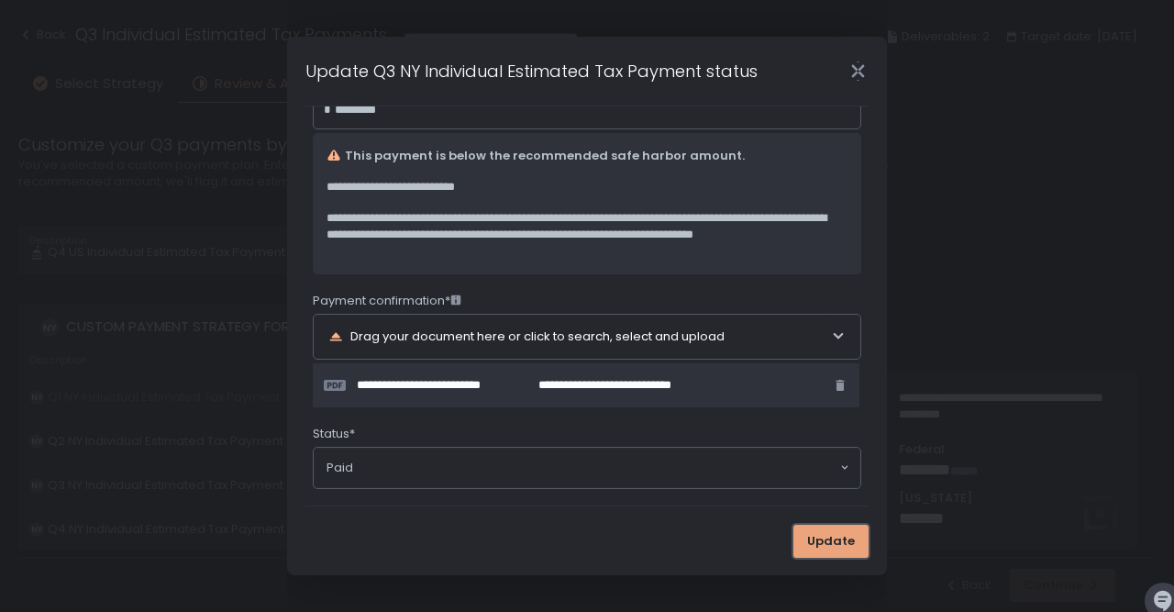 The height and width of the screenshot is (612, 1174). What do you see at coordinates (387, 301) in the screenshot?
I see `span: Payment confirmation*` at bounding box center [387, 301].